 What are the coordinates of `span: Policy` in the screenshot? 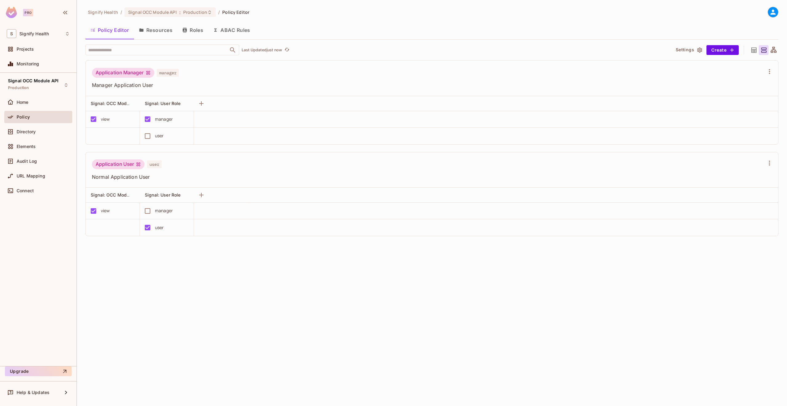 It's located at (23, 117).